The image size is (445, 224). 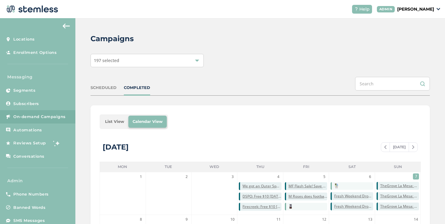 I want to click on span: SMS Messages, so click(x=29, y=221).